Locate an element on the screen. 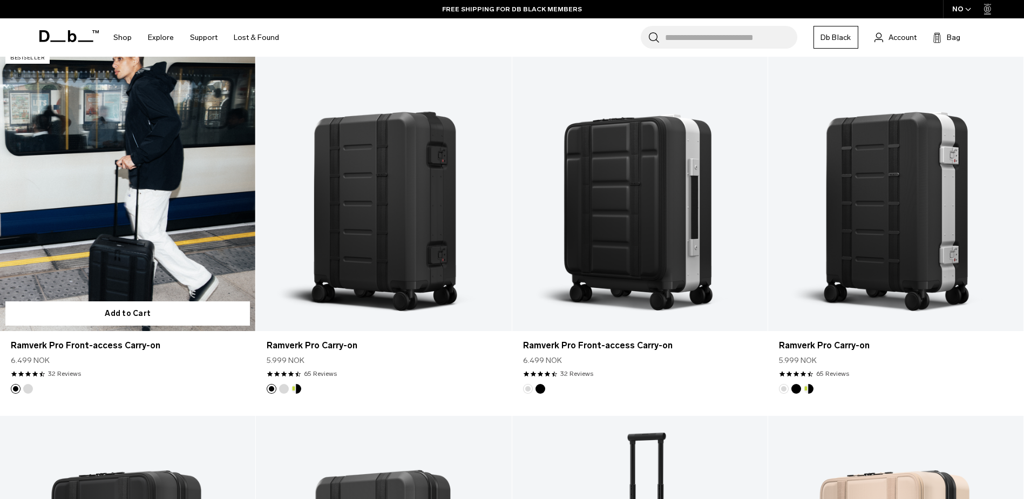 This screenshot has width=1024, height=499. a: Db Black is located at coordinates (836, 37).